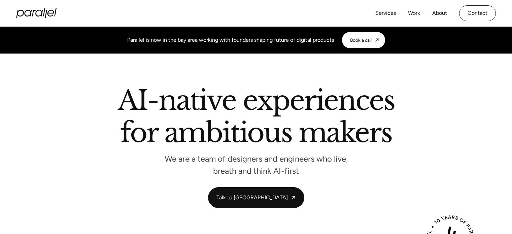 The image size is (512, 234). What do you see at coordinates (256, 118) in the screenshot?
I see `h2: AI-native experiences for ambitious makers` at bounding box center [256, 118].